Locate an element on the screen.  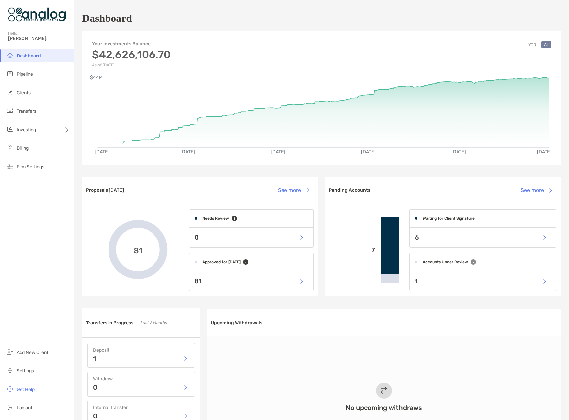
span: Get Help is located at coordinates (25, 390).